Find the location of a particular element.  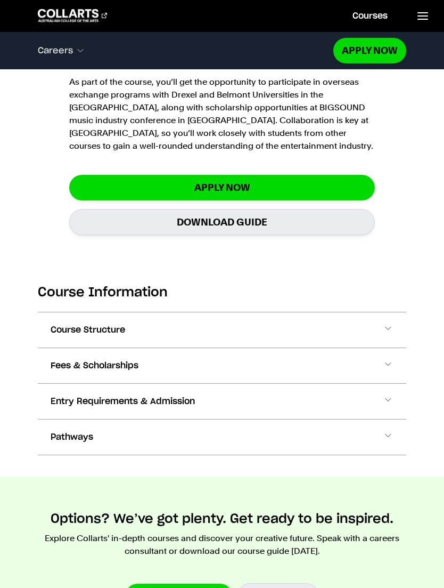

span: Course Structure is located at coordinates (88, 330).